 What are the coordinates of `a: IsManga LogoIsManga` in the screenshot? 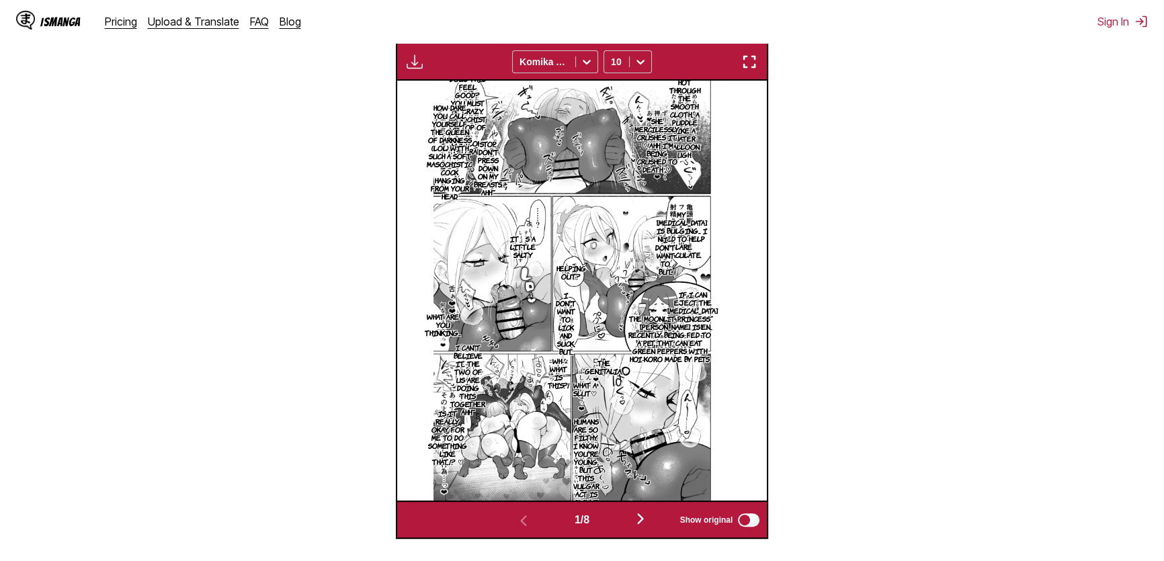 It's located at (61, 22).